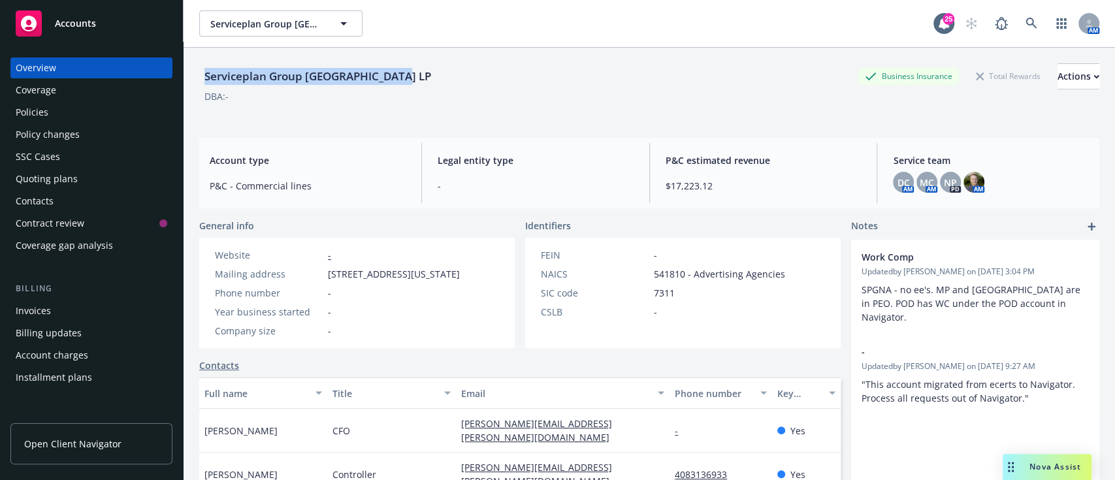 The image size is (1115, 480). I want to click on span: Service team, so click(991, 160).